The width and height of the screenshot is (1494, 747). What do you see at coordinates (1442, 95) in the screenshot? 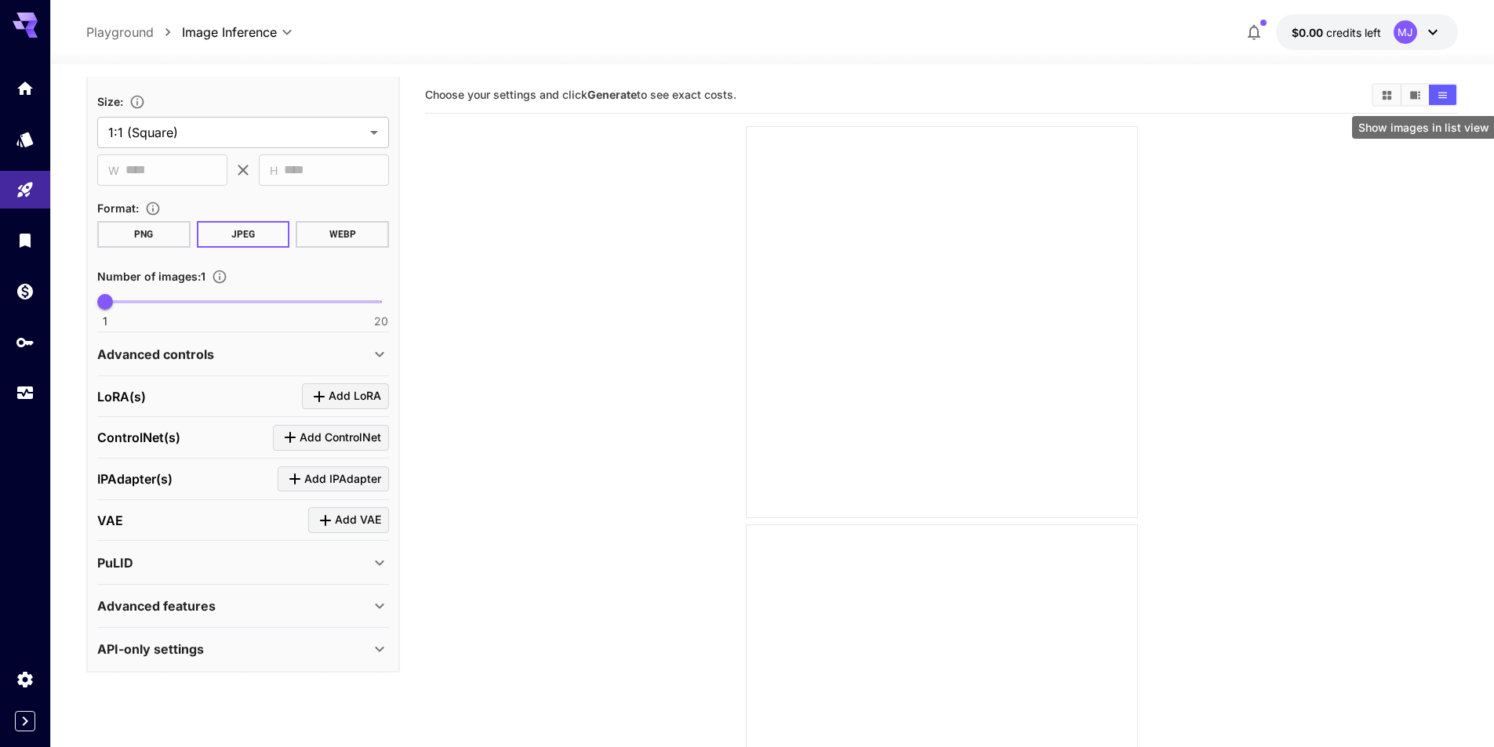
I see `button: Show images in list view` at bounding box center [1442, 95].